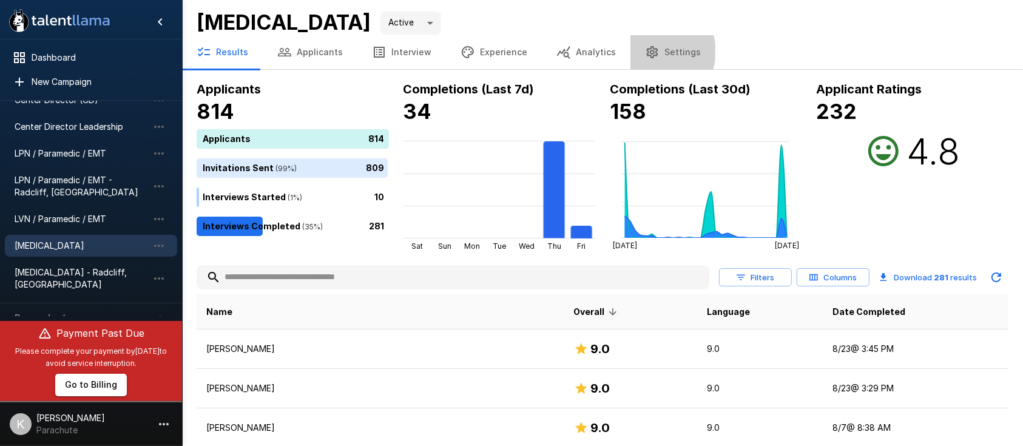 This screenshot has height=446, width=1023. What do you see at coordinates (472, 246) in the screenshot?
I see `tspan: Mon` at bounding box center [472, 246].